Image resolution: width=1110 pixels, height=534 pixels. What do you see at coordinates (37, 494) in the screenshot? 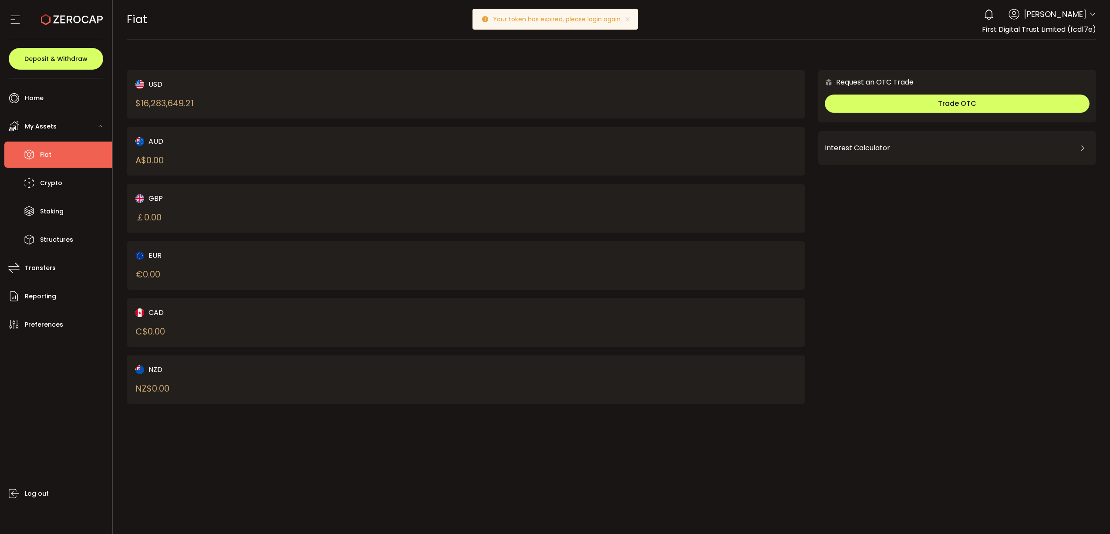
I see `span: Log out` at bounding box center [37, 494].